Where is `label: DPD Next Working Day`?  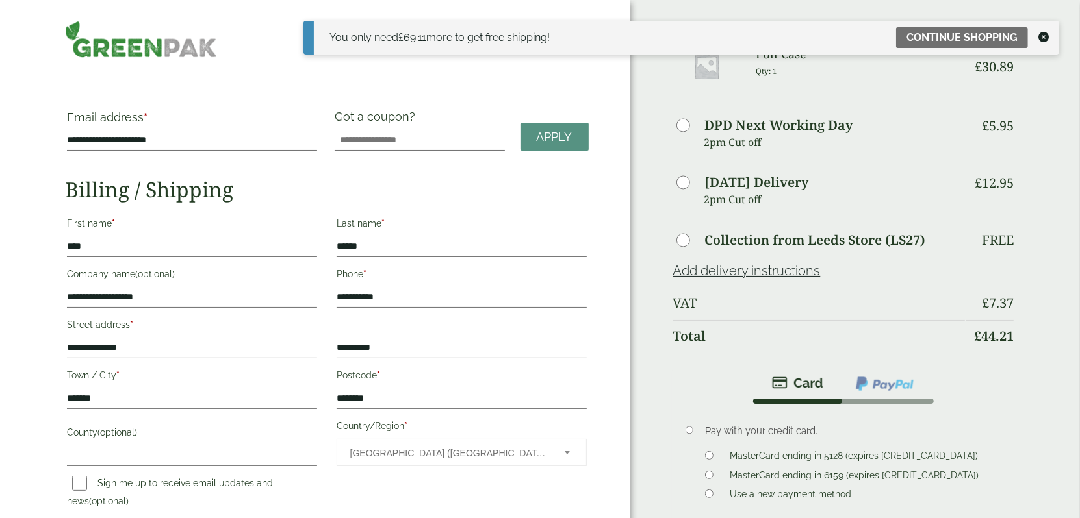
label: DPD Next Working Day is located at coordinates (778, 125).